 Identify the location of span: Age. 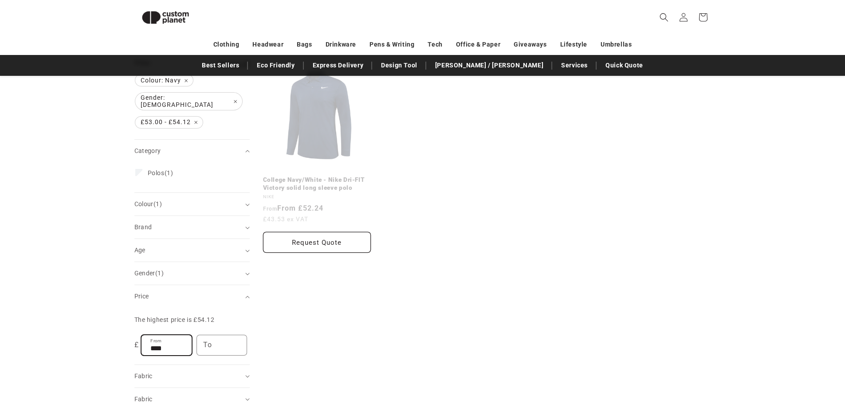
(140, 250).